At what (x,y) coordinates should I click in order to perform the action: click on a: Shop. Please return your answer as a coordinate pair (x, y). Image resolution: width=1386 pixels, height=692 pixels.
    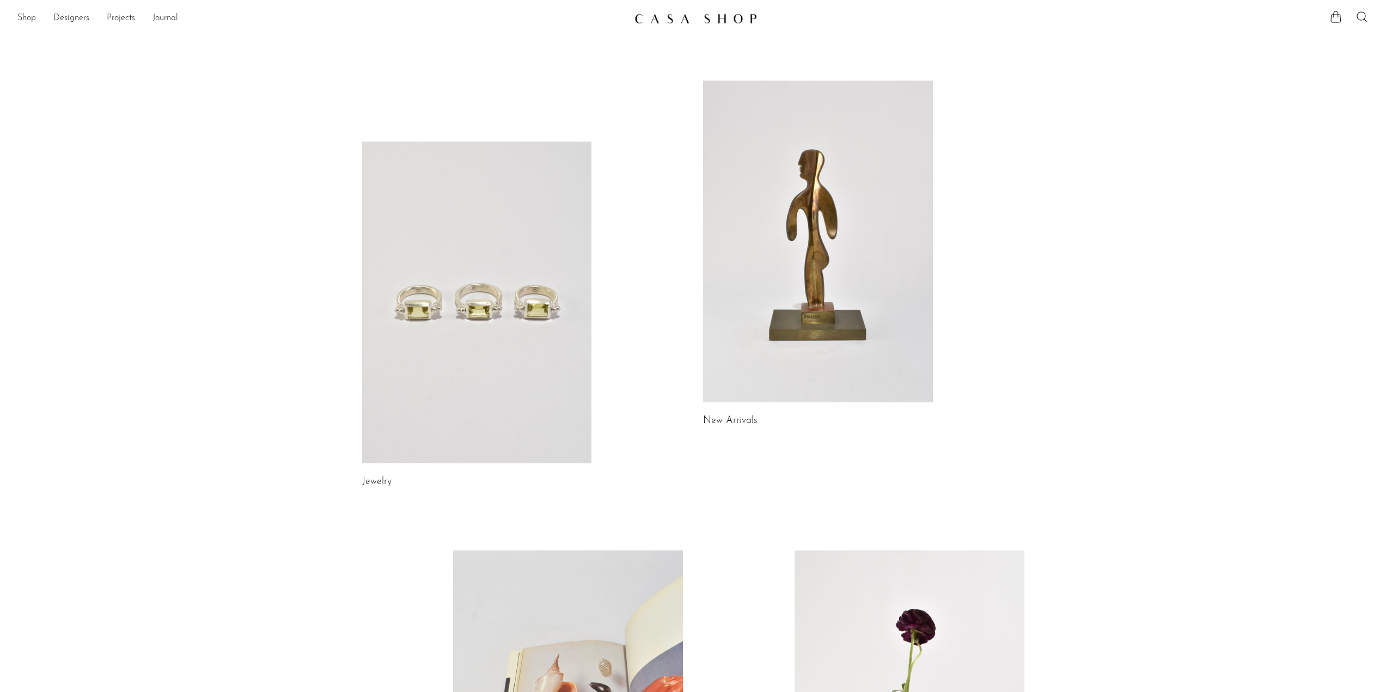
    Looking at the image, I should click on (27, 19).